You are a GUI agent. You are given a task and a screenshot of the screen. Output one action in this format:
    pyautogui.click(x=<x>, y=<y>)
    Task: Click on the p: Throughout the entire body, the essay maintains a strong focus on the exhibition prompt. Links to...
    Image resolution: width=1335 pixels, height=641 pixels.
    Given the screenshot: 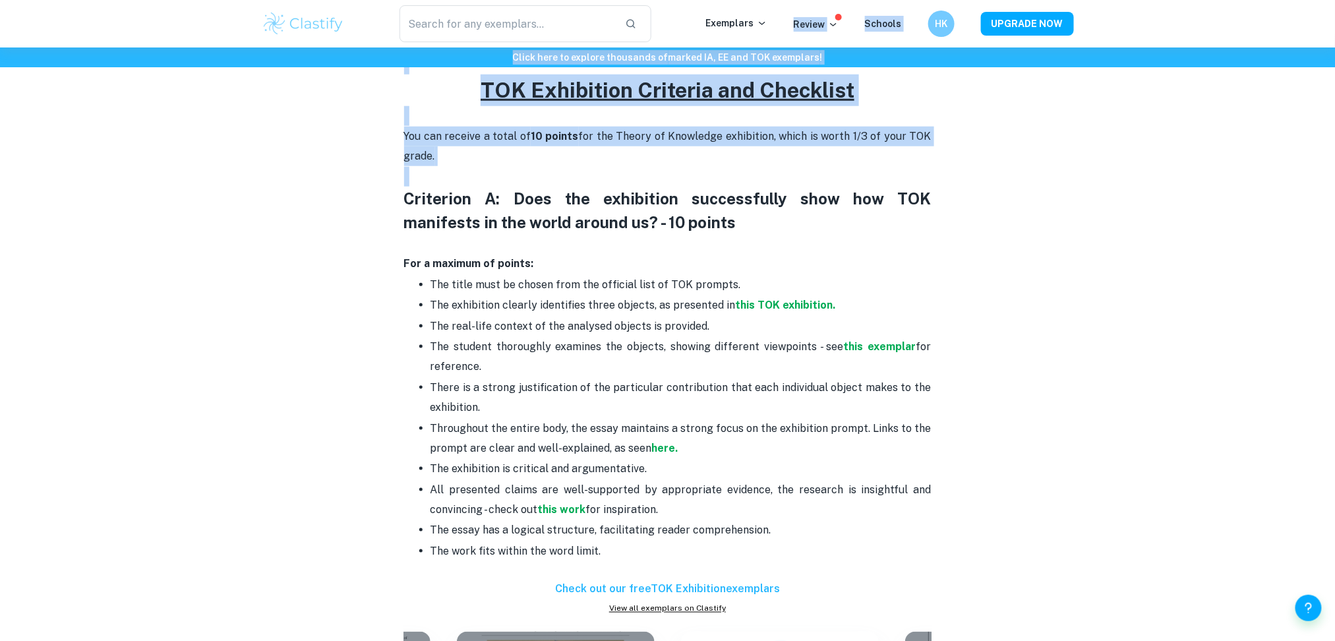 What is the action you would take?
    pyautogui.click(x=681, y=439)
    